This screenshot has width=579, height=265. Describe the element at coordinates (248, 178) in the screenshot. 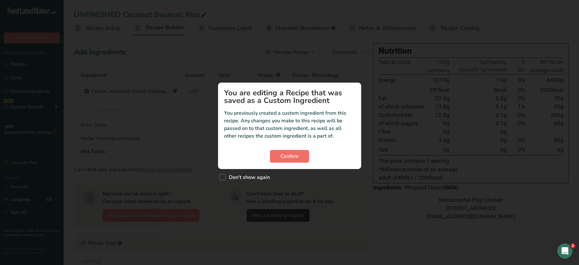

I see `span: Don't show again` at that location.